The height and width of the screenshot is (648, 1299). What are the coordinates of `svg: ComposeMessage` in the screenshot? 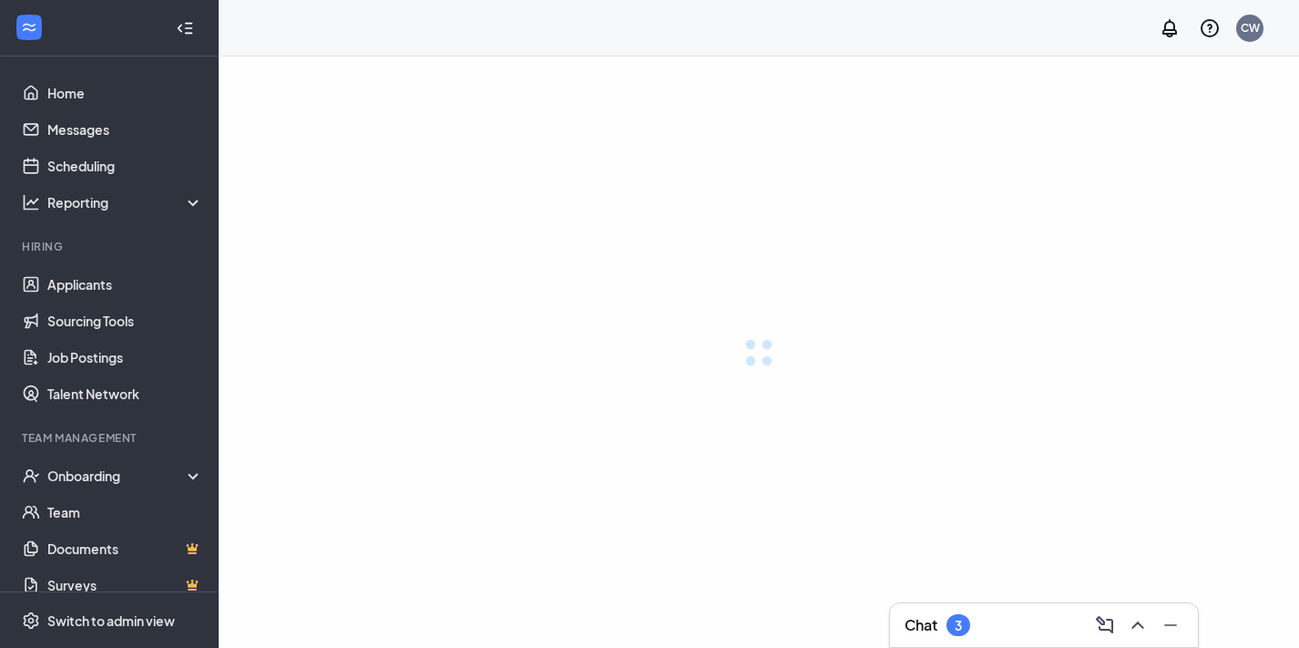 It's located at (1105, 625).